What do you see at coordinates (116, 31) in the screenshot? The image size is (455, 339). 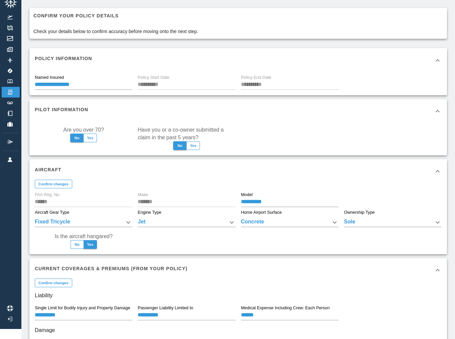 I see `p: Check your details below to confirm accuracy before moving onto the next step.` at bounding box center [116, 31].